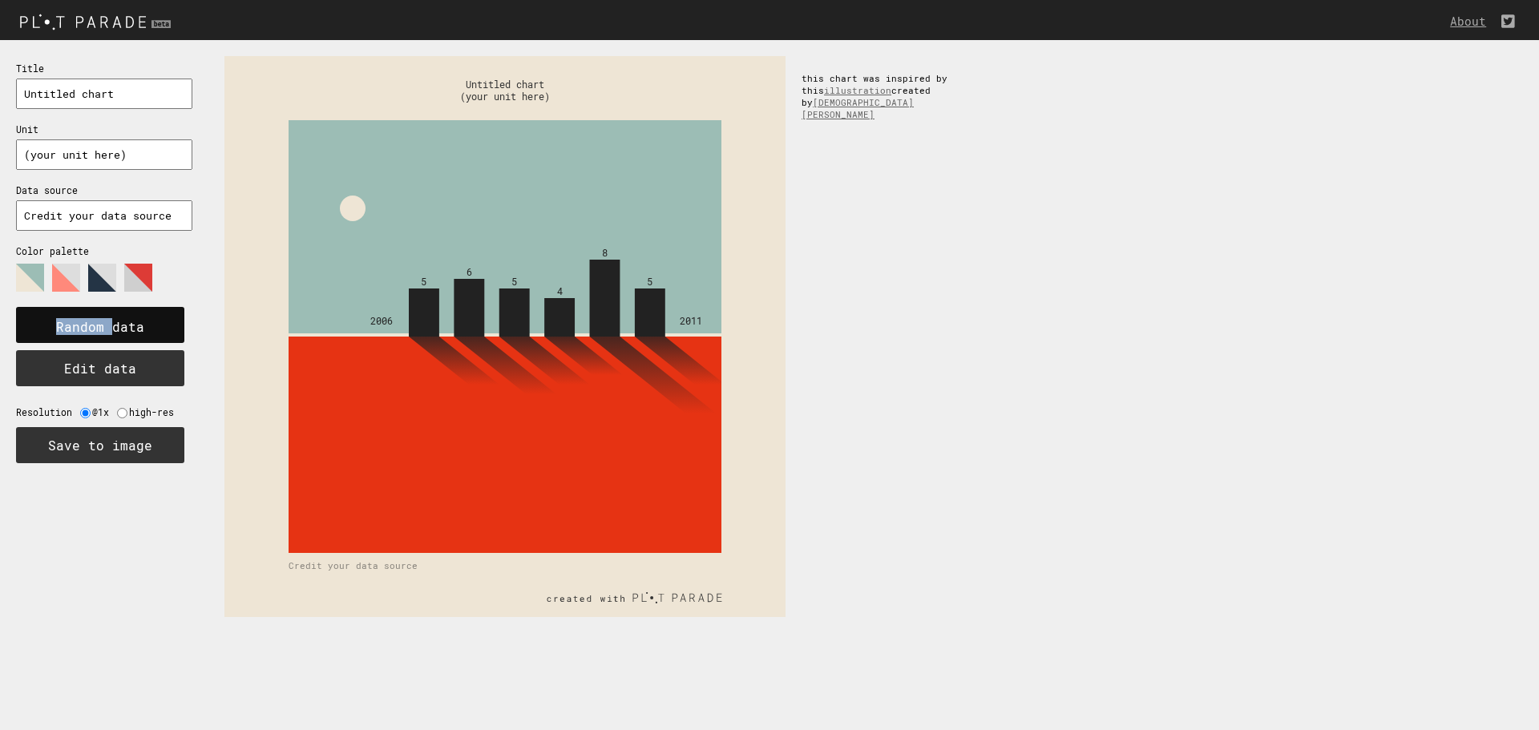 This screenshot has height=730, width=1539. What do you see at coordinates (48, 412) in the screenshot?
I see `label: Resolution` at bounding box center [48, 412].